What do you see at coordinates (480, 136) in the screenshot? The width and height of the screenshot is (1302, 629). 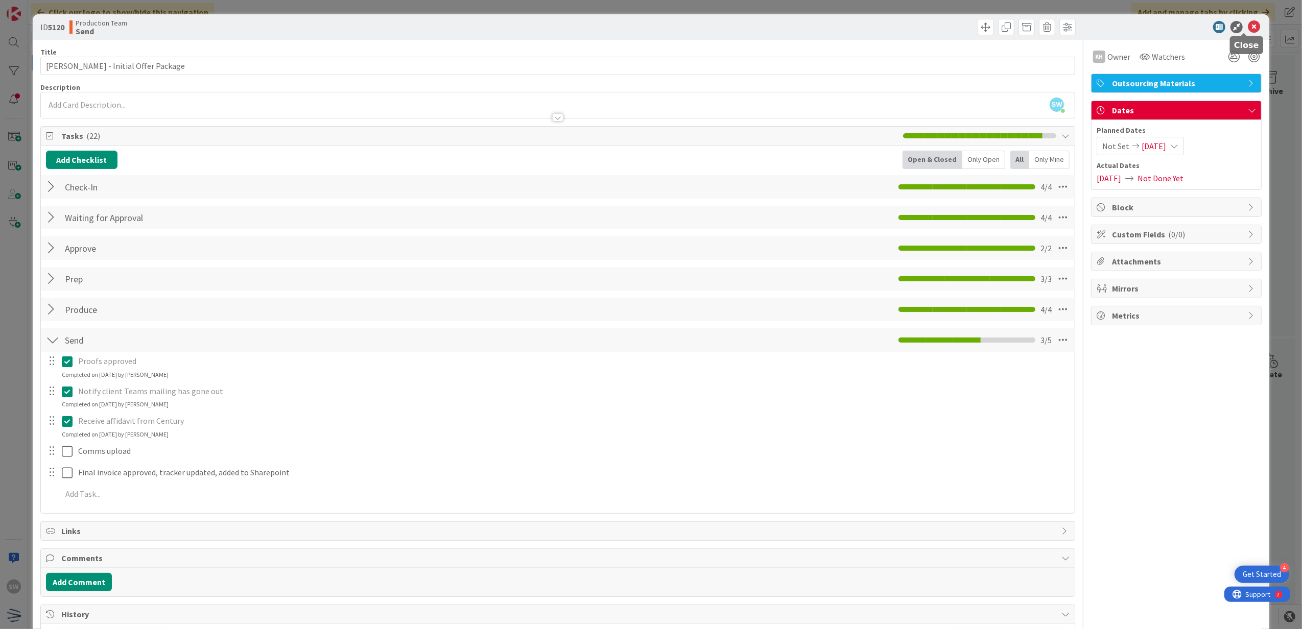 I see `span: Tasks` at bounding box center [480, 136].